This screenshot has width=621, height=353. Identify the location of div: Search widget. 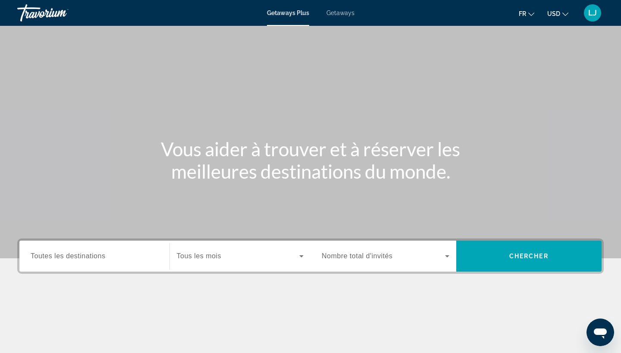
(310, 256).